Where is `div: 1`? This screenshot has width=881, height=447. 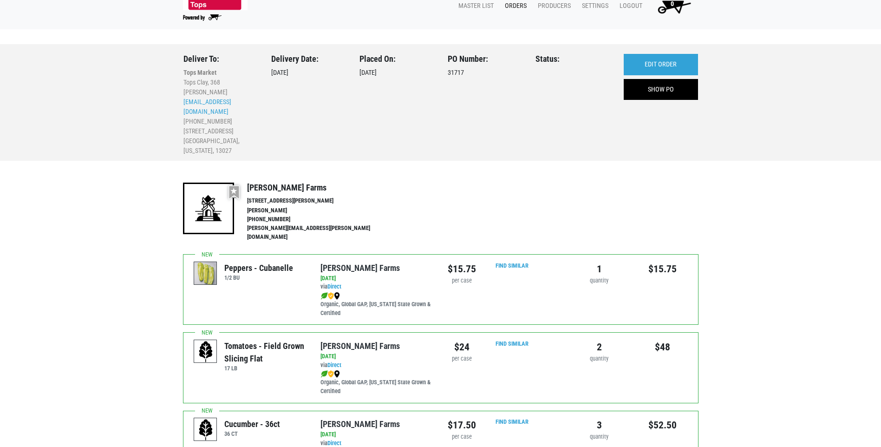 div: 1 is located at coordinates (599, 269).